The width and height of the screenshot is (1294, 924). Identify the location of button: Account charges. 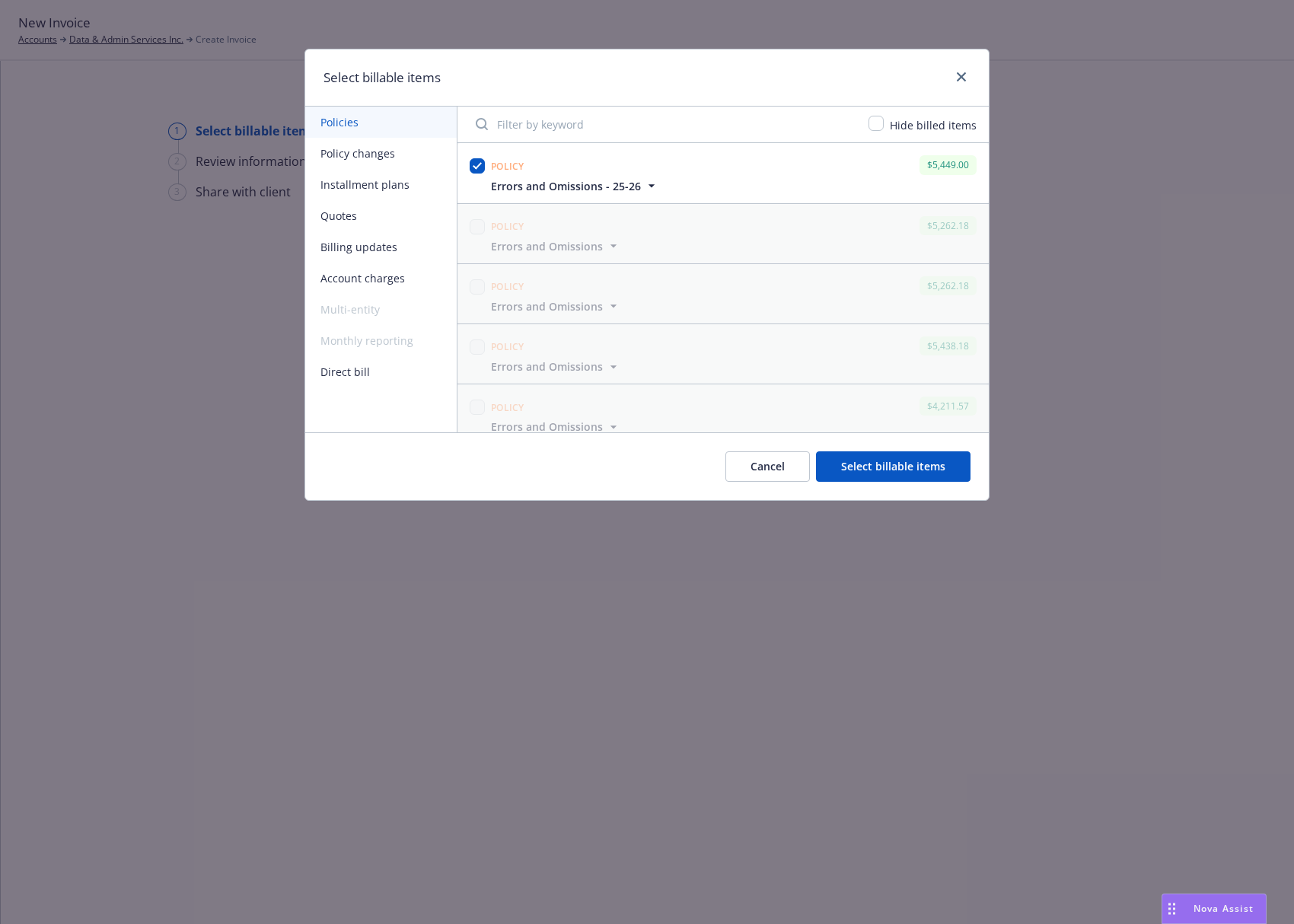
(381, 278).